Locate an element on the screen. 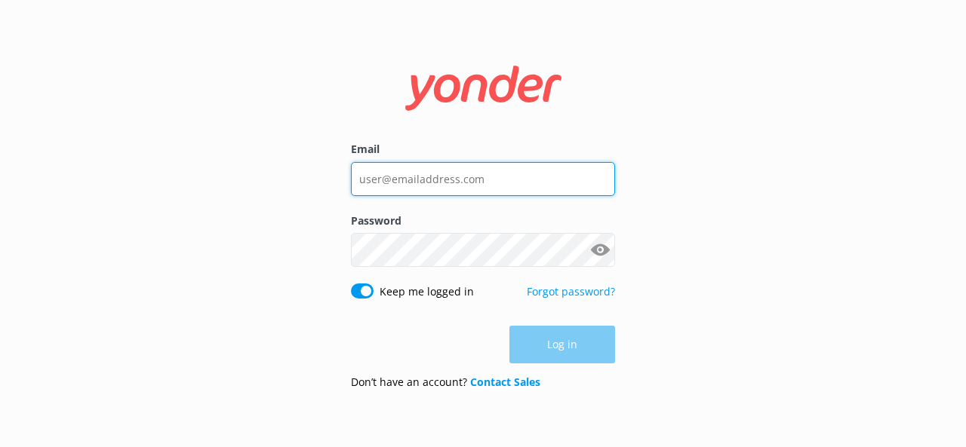 This screenshot has width=966, height=447. p: Don’t have an account? is located at coordinates (445, 383).